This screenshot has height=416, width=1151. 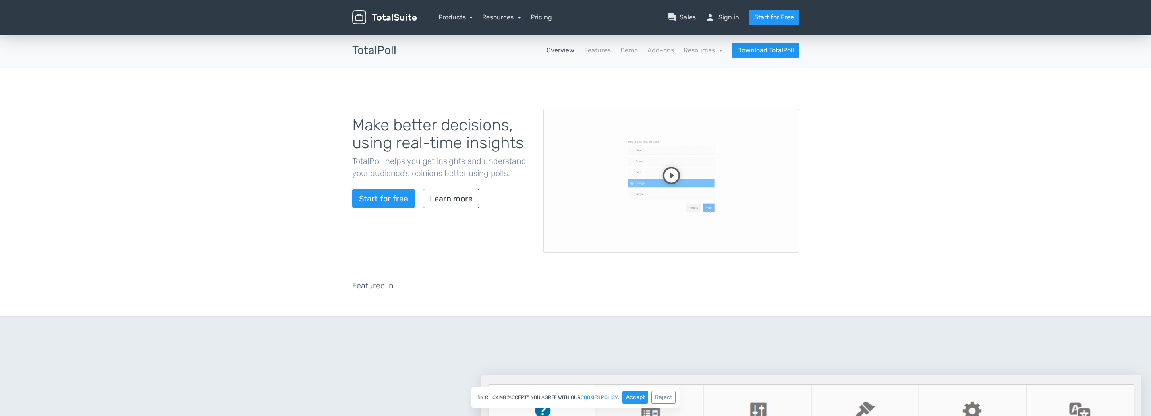 I want to click on a: question_answerSales, so click(x=681, y=17).